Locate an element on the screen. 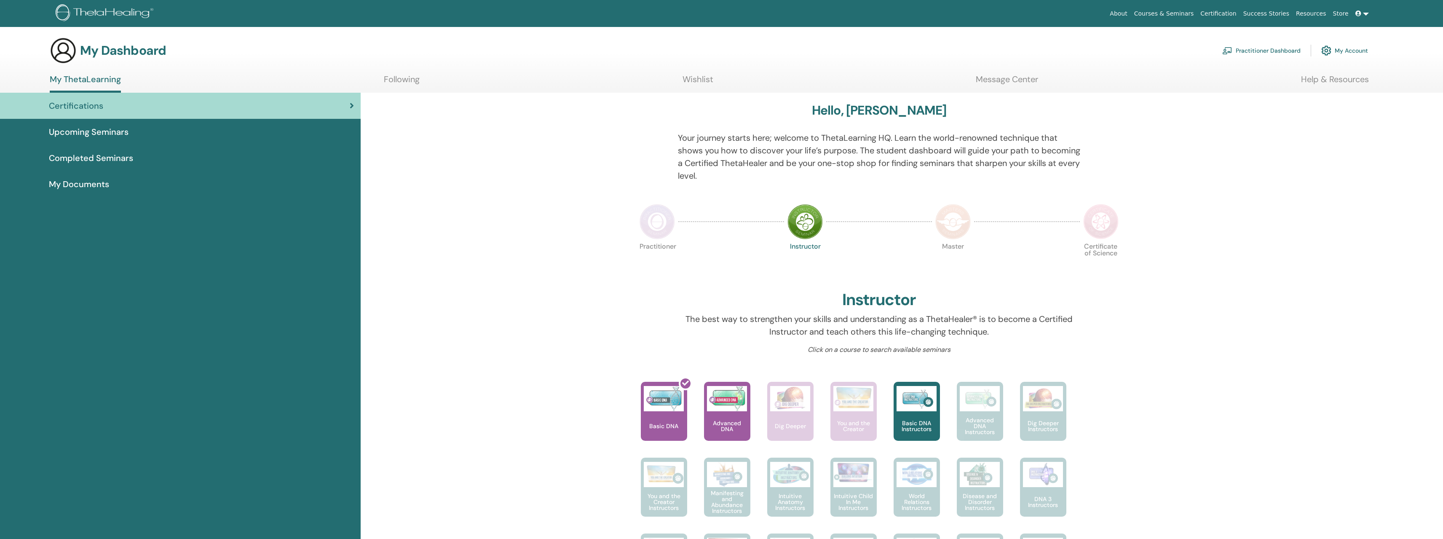 This screenshot has width=1443, height=539. p: DNA 3 Instructors is located at coordinates (1043, 502).